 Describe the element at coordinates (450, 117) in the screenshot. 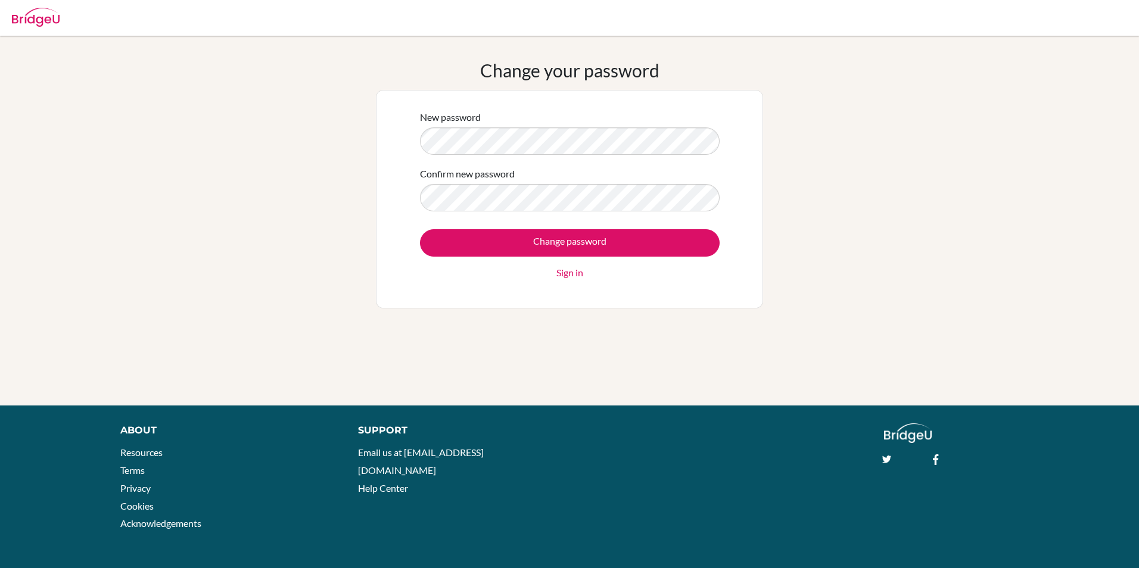

I see `label: New password` at that location.